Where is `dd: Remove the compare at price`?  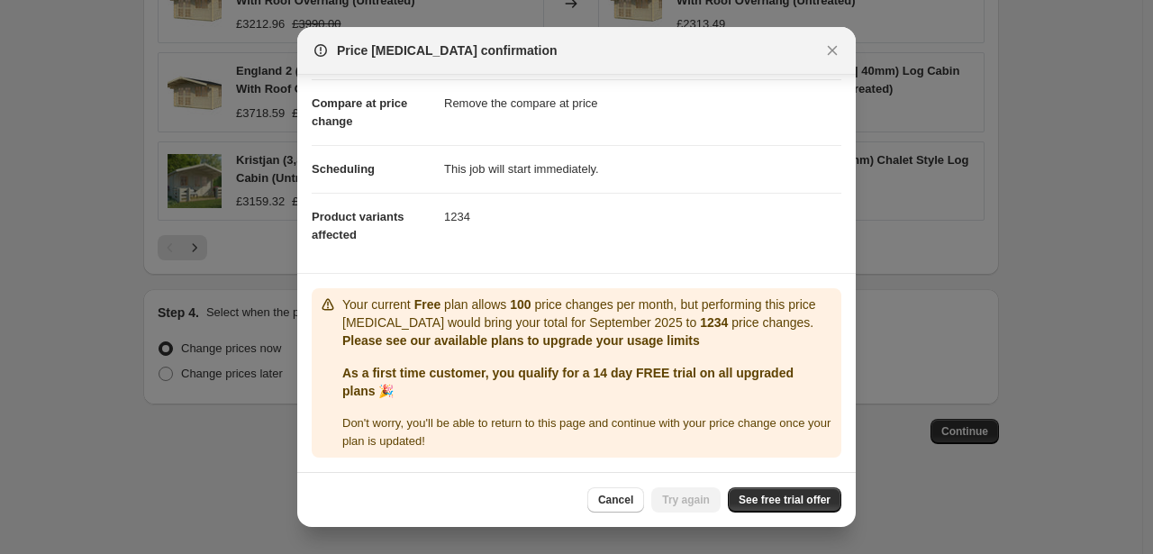 dd: Remove the compare at price is located at coordinates (642, 103).